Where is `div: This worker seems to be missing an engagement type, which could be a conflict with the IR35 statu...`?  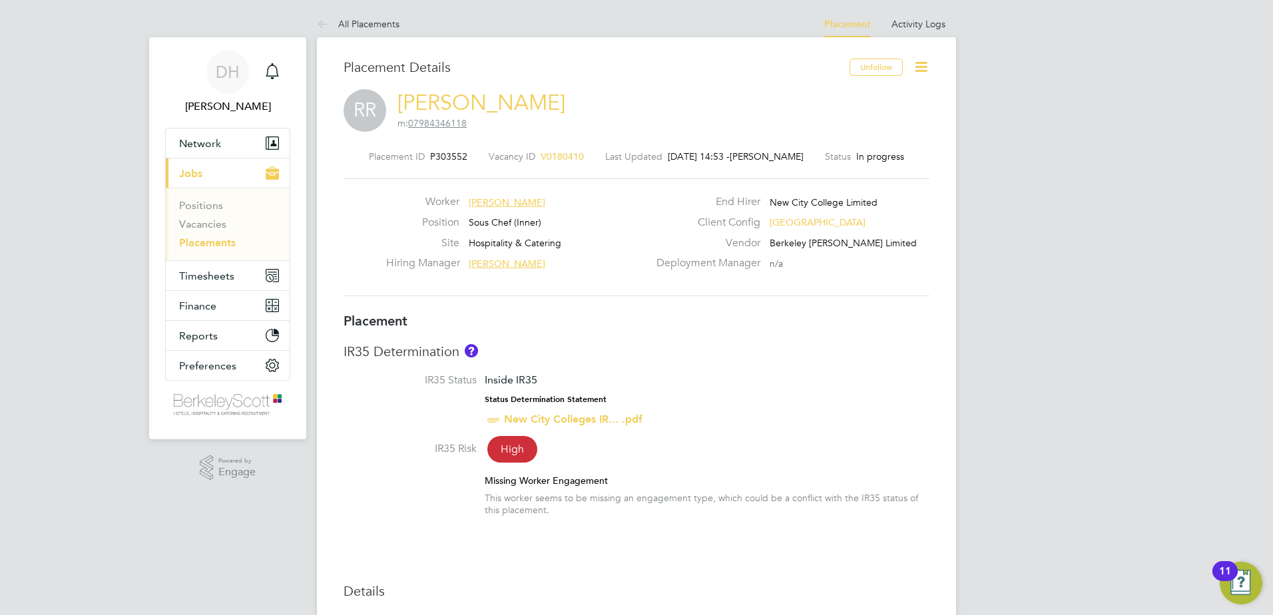
div: This worker seems to be missing an engagement type, which could be a conflict with the IR35 statu... is located at coordinates (707, 504).